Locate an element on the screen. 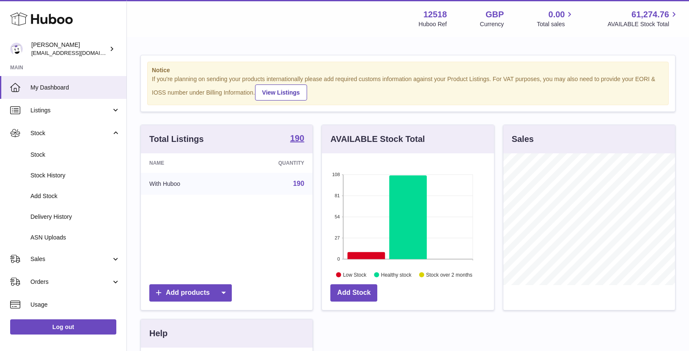 Image resolution: width=689 pixels, height=351 pixels. text: Stock over 2 months is located at coordinates (449, 275).